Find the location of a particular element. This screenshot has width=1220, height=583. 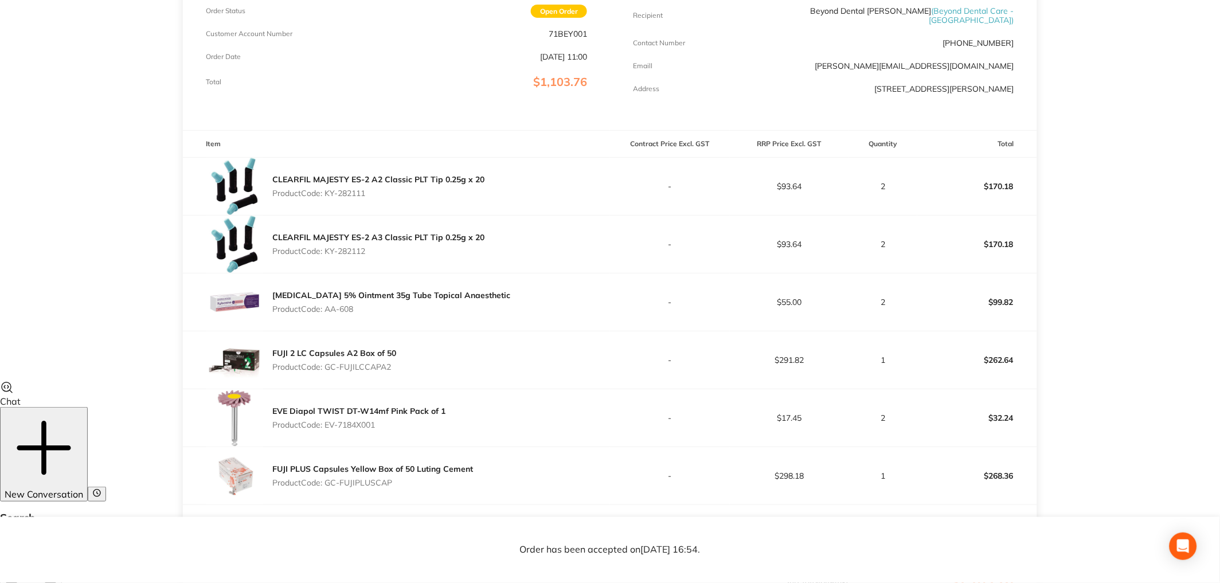

a: CLEARFIL MAJESTY ES-2 A3 Classic PLT Tip 0.25g x 20 is located at coordinates (378, 237).